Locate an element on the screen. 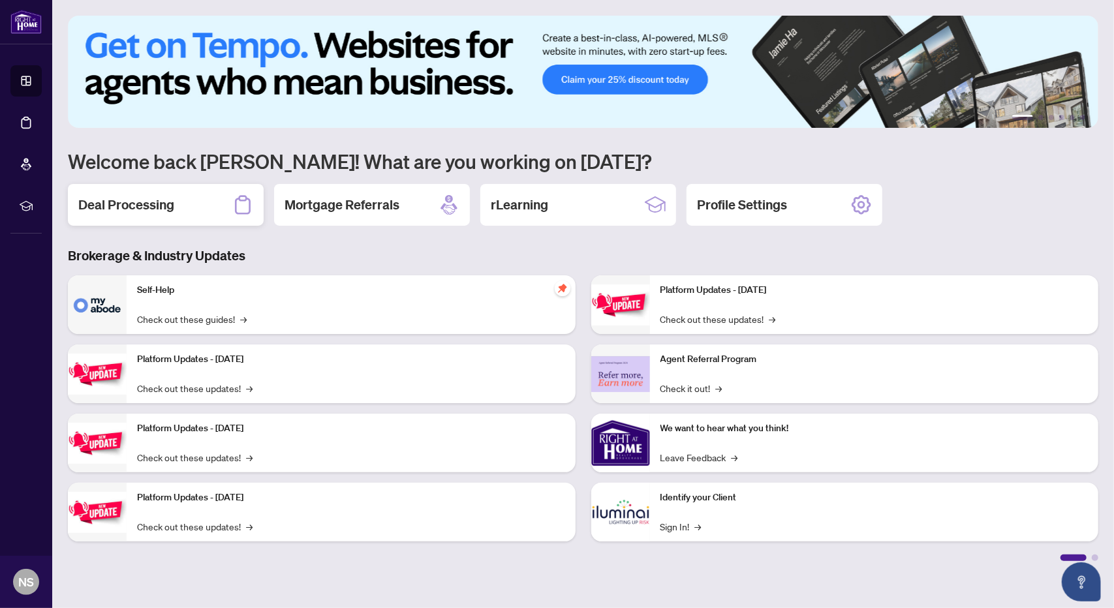  img: logo is located at coordinates (26, 22).